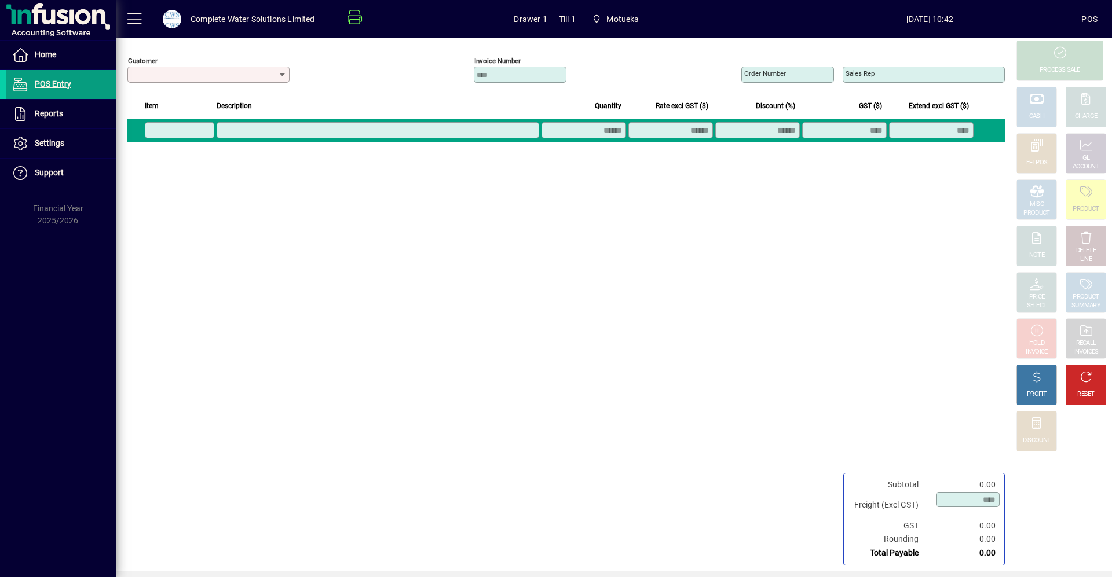 This screenshot has height=577, width=1112. What do you see at coordinates (776, 106) in the screenshot?
I see `span: Discount (%)` at bounding box center [776, 106].